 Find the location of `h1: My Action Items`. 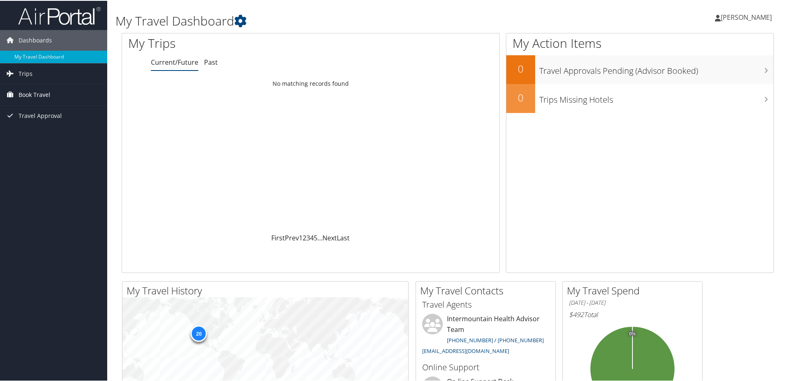

h1: My Action Items is located at coordinates (640, 42).